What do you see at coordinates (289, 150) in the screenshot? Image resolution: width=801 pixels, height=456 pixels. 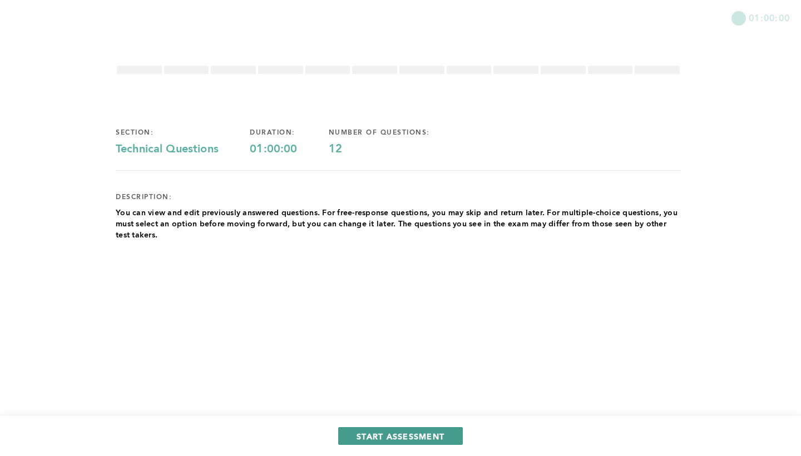 I see `div: 01:00:00` at bounding box center [289, 150].